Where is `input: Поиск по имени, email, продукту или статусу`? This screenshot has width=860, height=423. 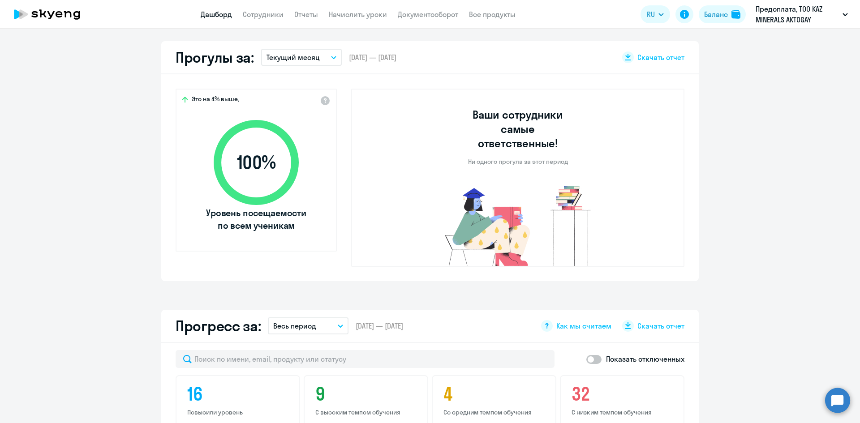 input: Поиск по имени, email, продукту или статусу is located at coordinates (365, 359).